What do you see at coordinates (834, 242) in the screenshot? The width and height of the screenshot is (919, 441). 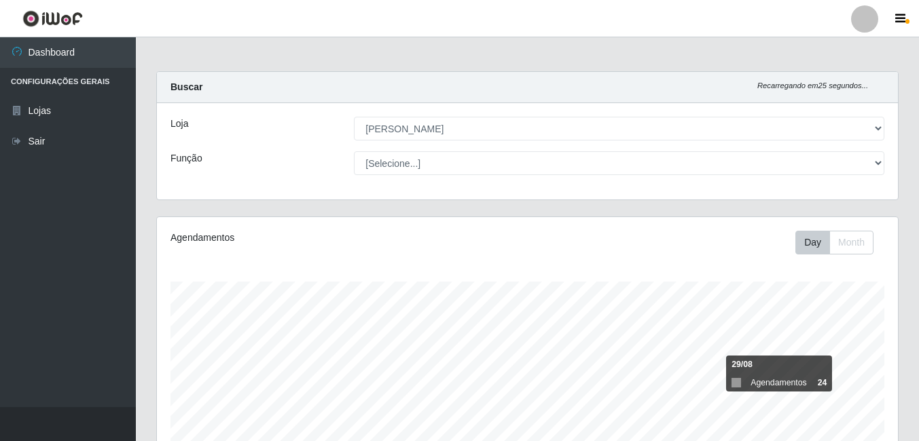 I see `div: First group` at bounding box center [834, 242].